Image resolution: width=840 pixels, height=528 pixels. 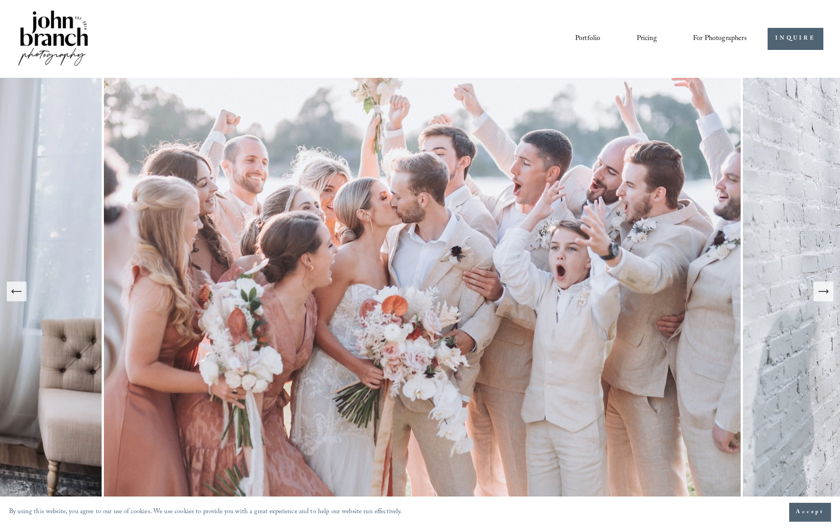 I want to click on button: Next Slide, so click(x=823, y=291).